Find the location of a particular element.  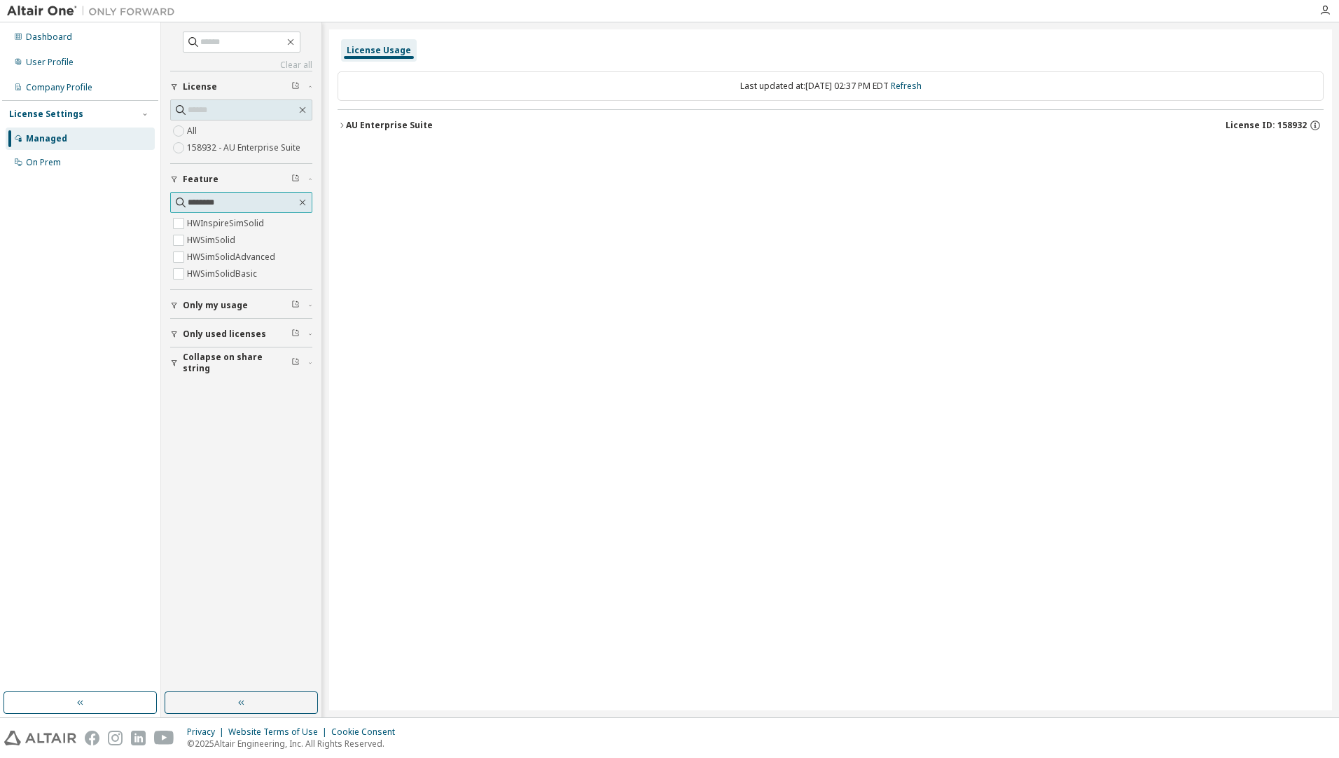

button: Only used licenses is located at coordinates (241, 334).